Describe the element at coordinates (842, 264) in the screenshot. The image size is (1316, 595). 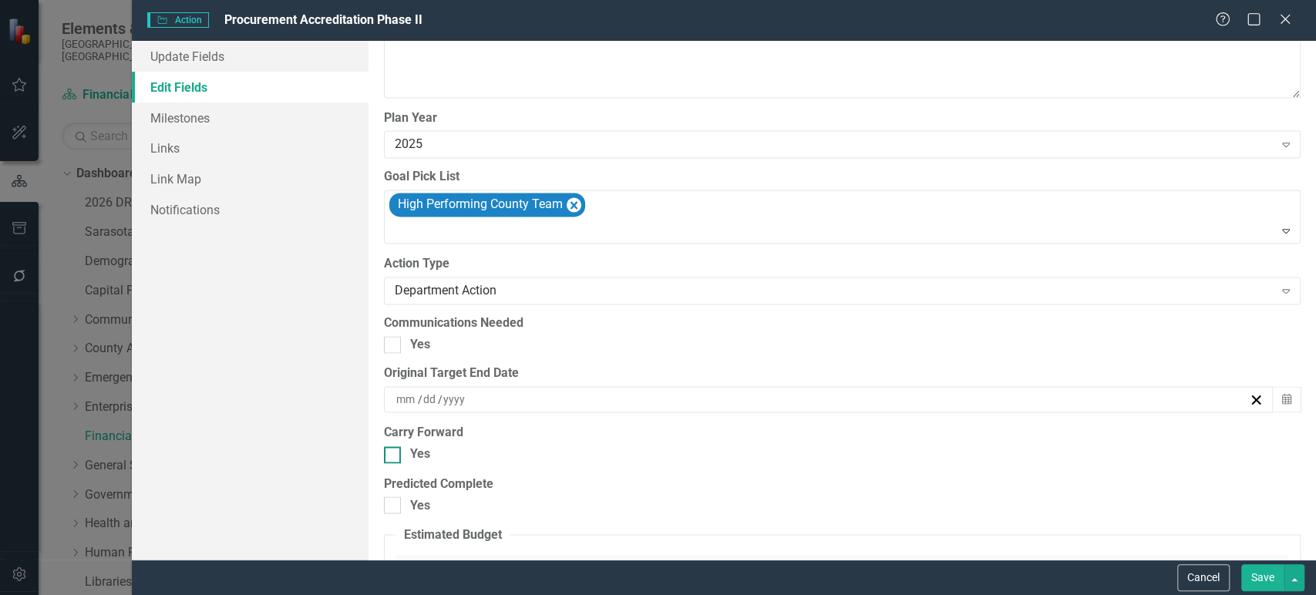
I see `label: Action Type` at that location.